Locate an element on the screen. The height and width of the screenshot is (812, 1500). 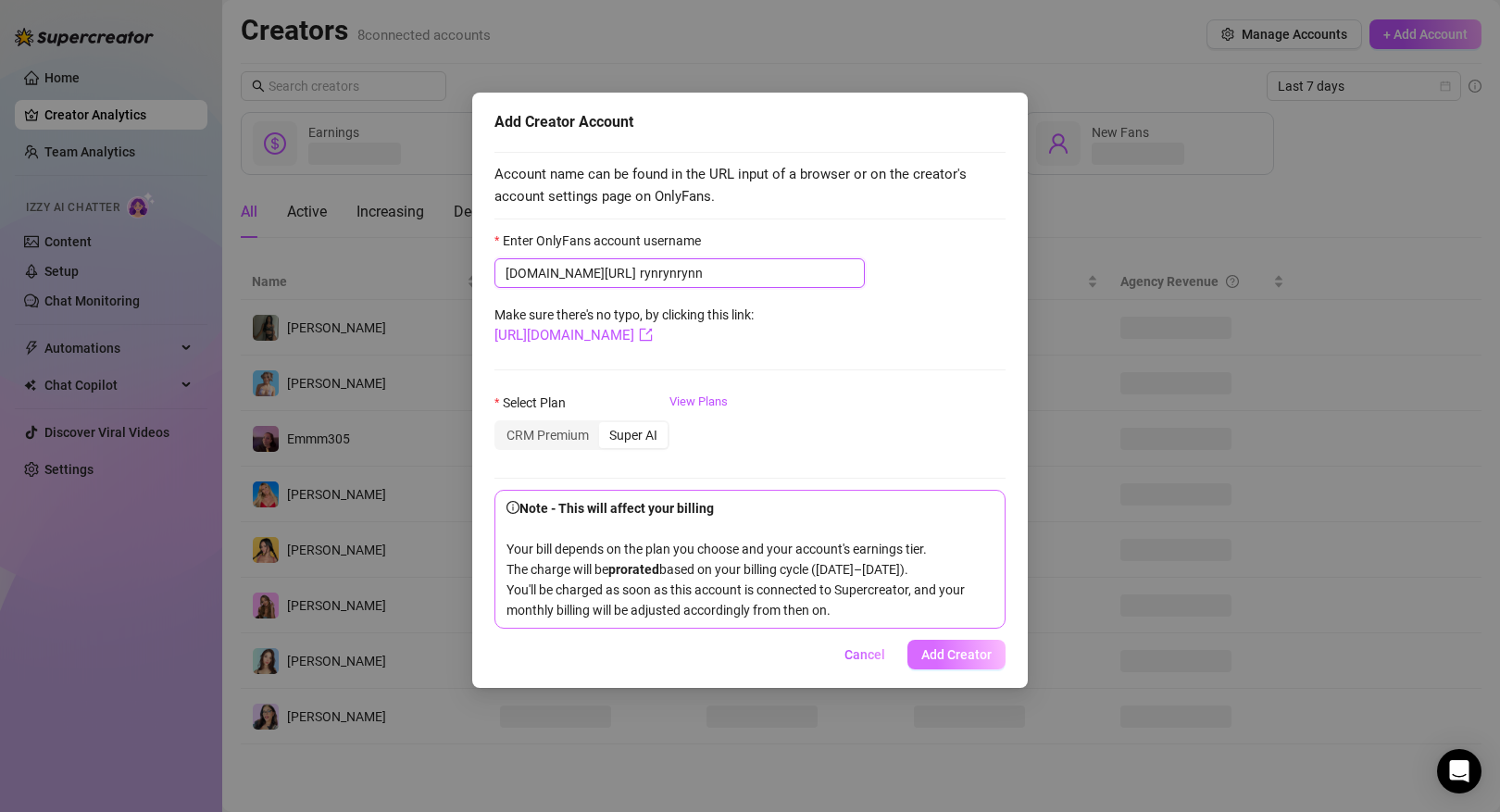
div: Open Intercom Messenger is located at coordinates (1459, 771).